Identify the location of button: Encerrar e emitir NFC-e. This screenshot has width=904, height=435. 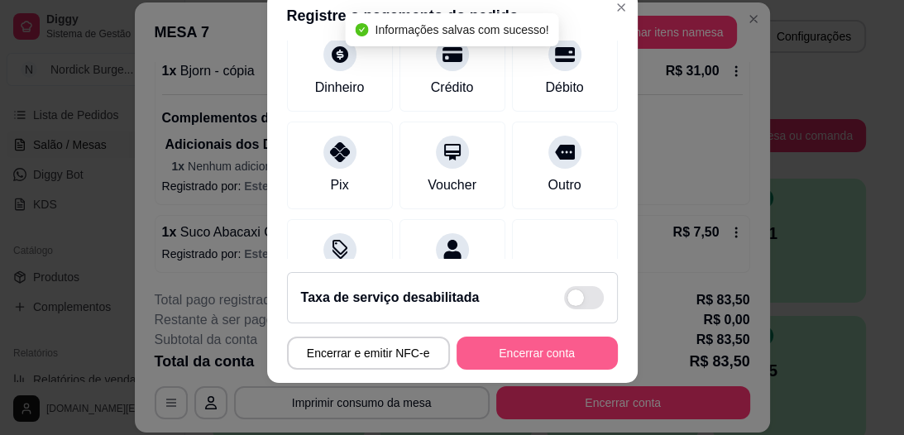
(368, 353).